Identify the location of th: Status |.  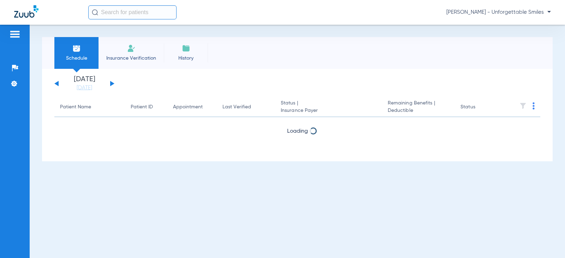
(328, 107).